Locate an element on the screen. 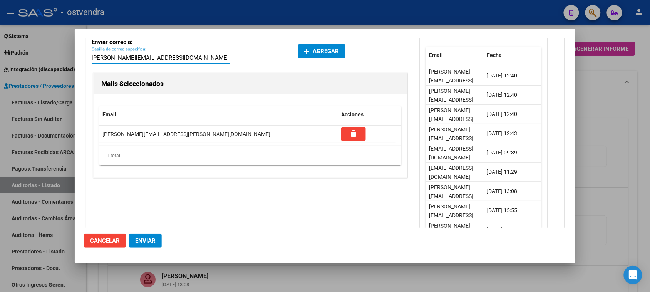 This screenshot has width=650, height=292. button: Cancelar is located at coordinates (105, 241).